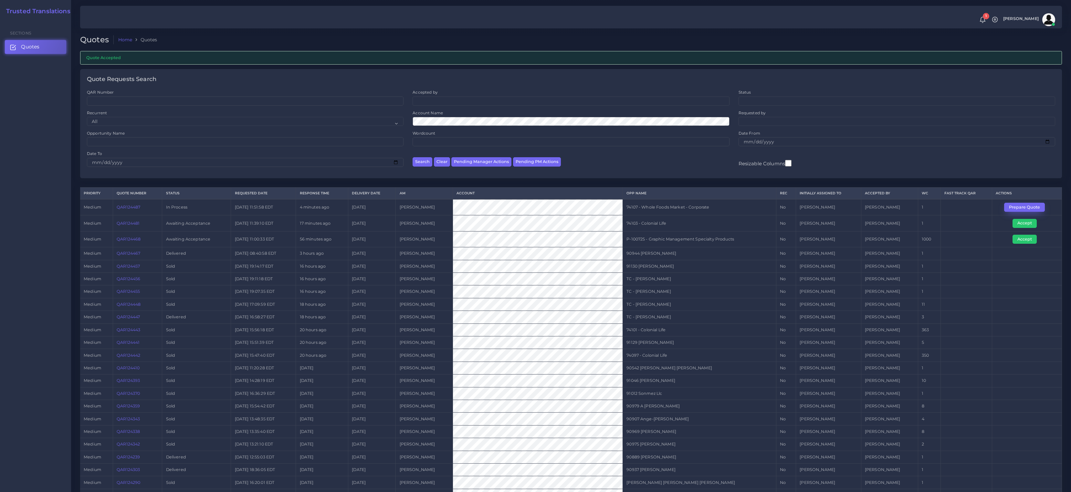 The image size is (1071, 492). I want to click on input: Resizable Columns, so click(788, 163).